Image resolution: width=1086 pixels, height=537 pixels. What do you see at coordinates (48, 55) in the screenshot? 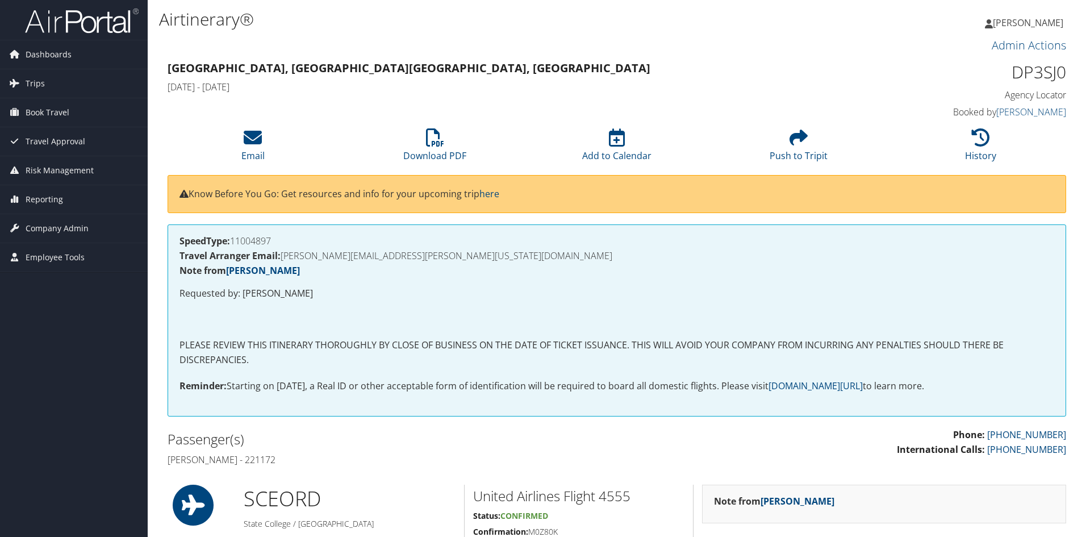
I see `span: Dashboards` at bounding box center [48, 55].